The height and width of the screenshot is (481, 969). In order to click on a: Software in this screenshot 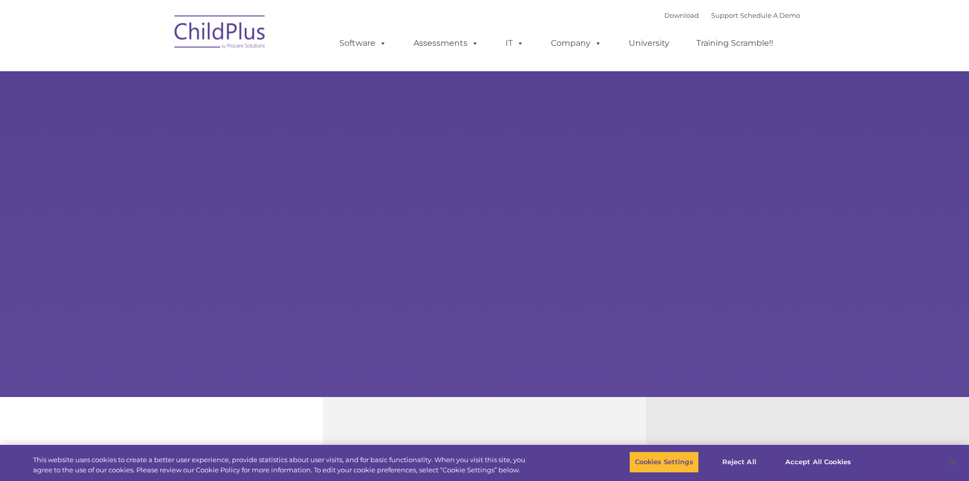, I will do `click(363, 43)`.